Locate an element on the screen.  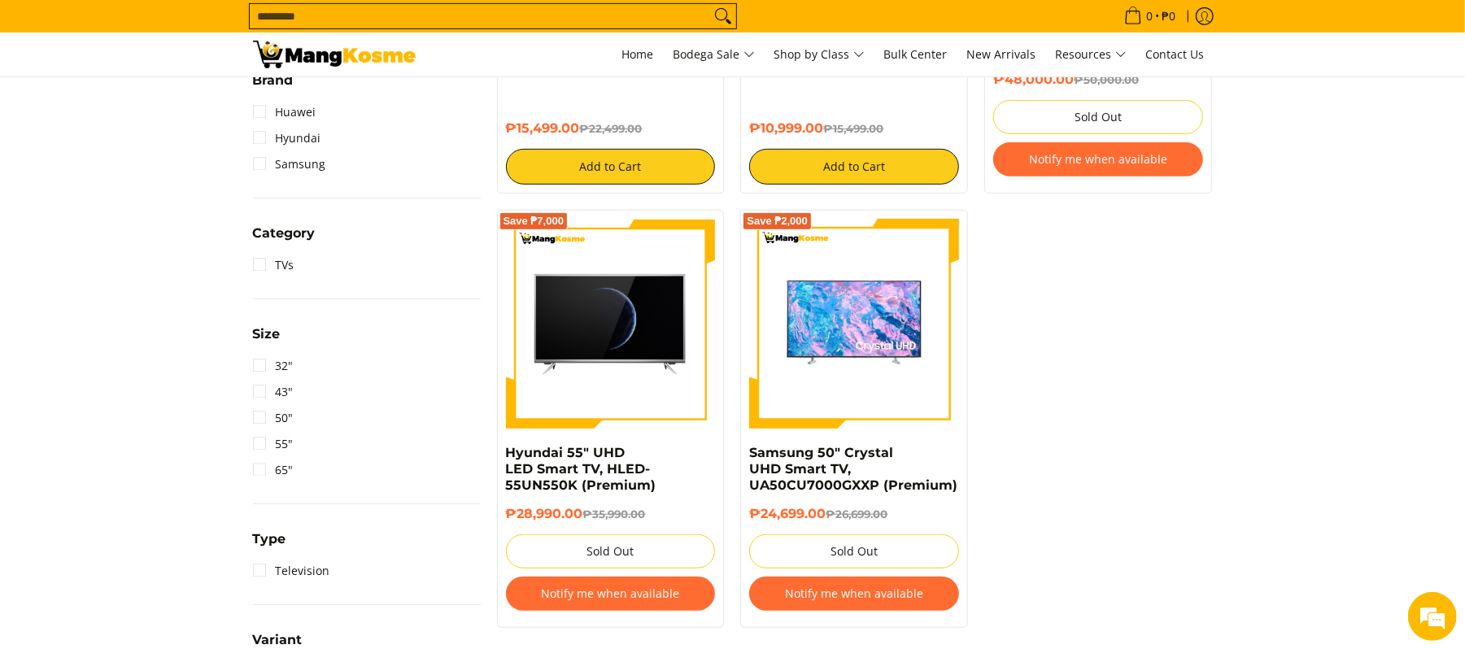
span: Save ₱2,000 is located at coordinates (777, 221).